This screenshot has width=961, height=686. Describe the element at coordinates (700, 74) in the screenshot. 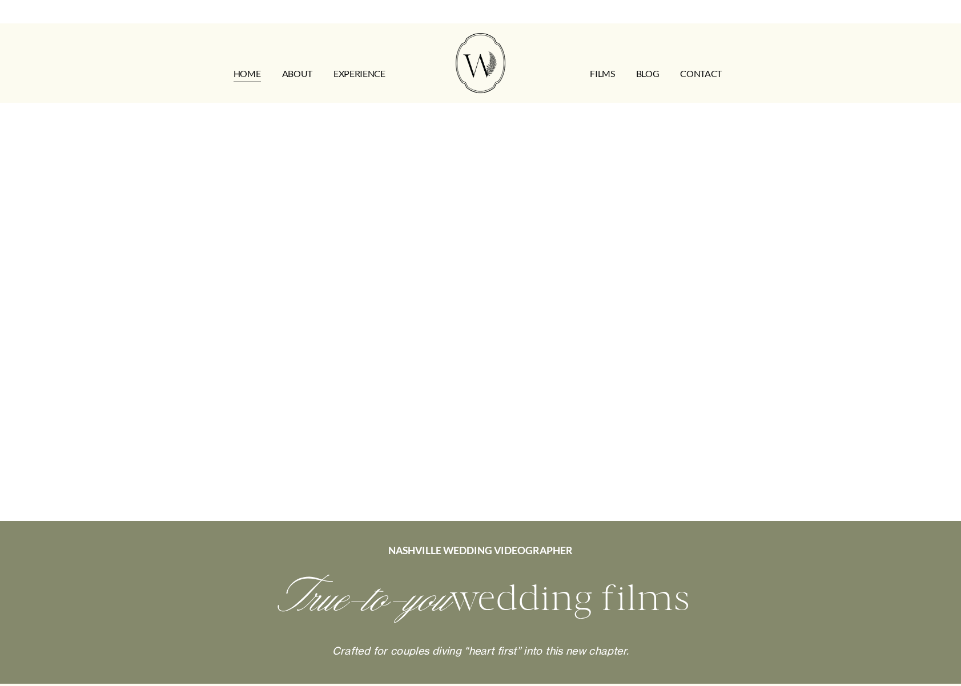

I see `a: CONTACT` at that location.